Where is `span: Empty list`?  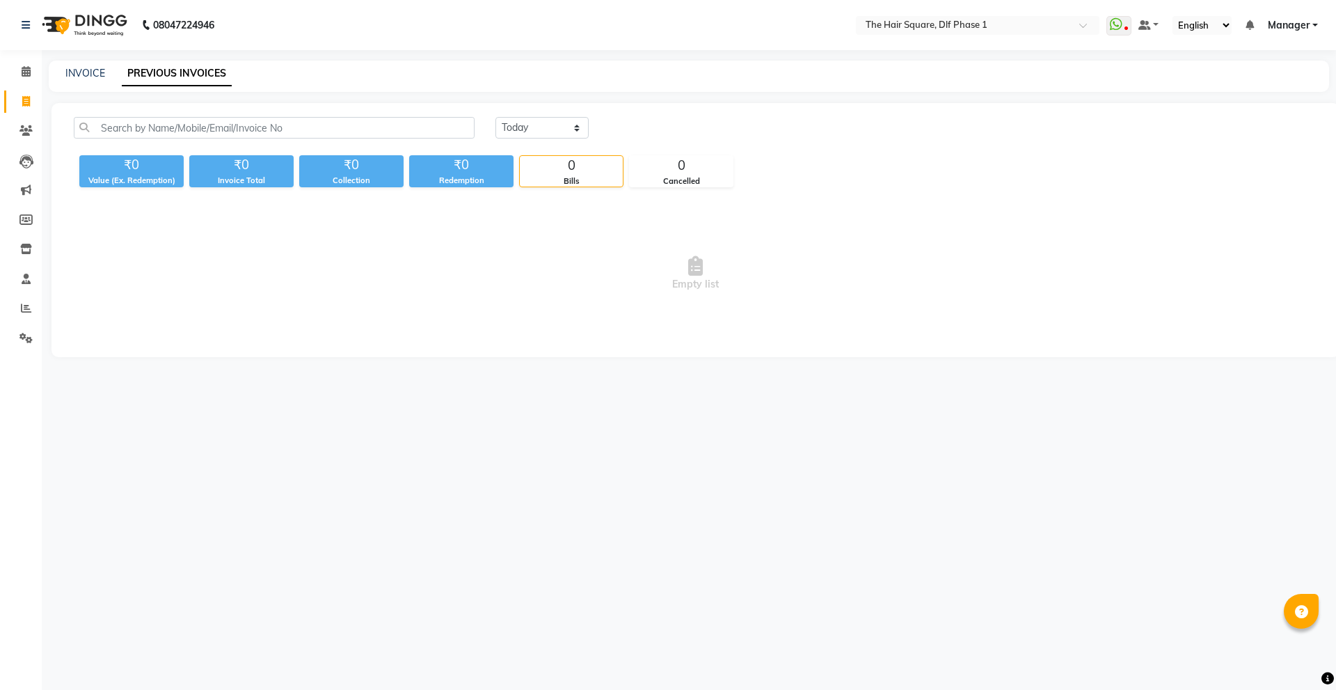
span: Empty list is located at coordinates (695, 273).